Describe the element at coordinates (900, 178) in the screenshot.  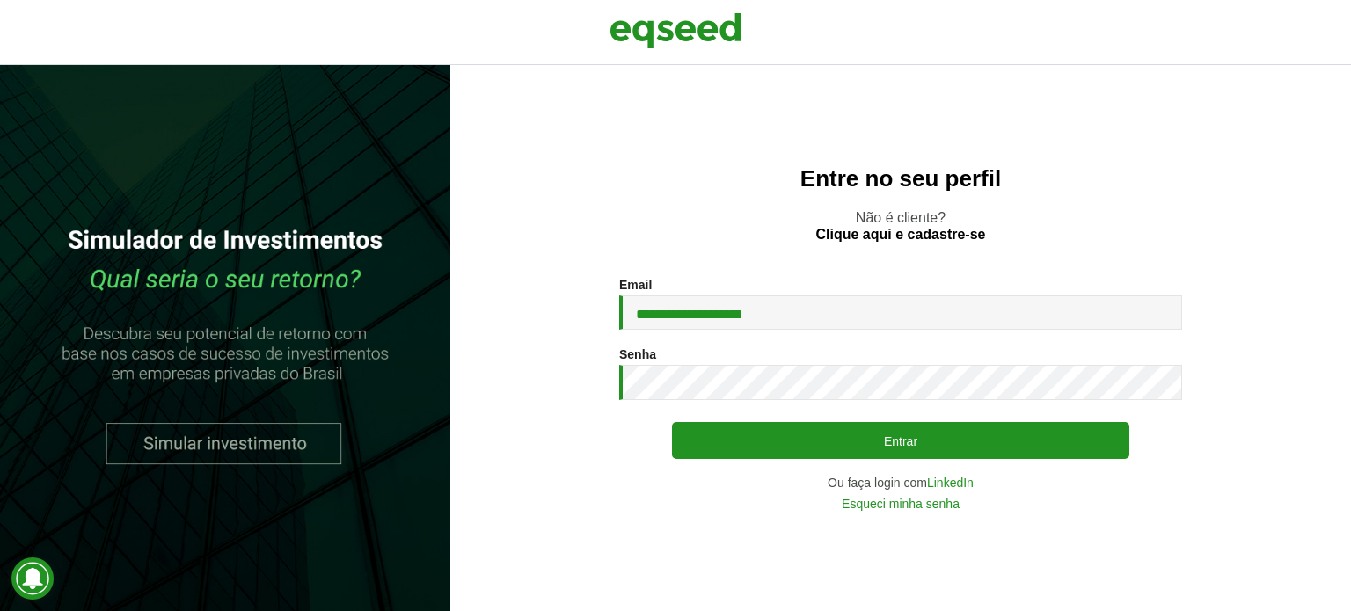
I see `h2: Entre no seu perfil` at that location.